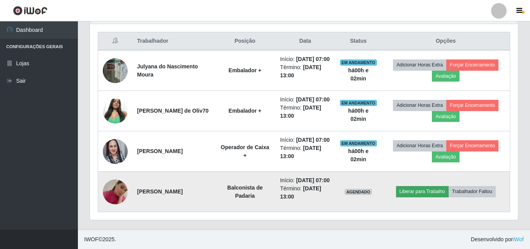 This screenshot has width=530, height=249. Describe the element at coordinates (472, 192) in the screenshot. I see `button: Trabalhador Faltou` at that location.